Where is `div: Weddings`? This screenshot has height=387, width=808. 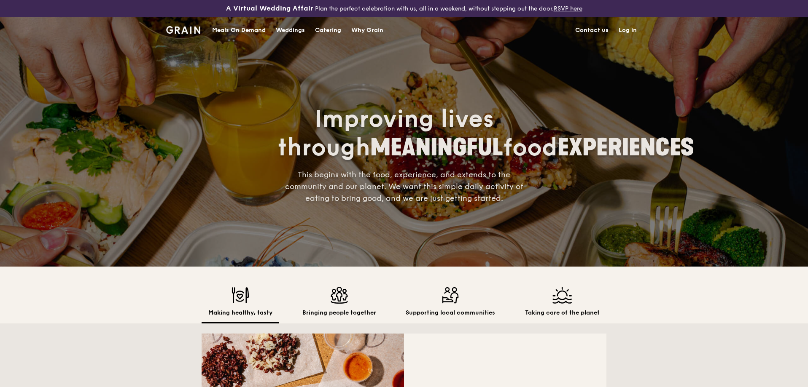
div: Weddings is located at coordinates (290, 30).